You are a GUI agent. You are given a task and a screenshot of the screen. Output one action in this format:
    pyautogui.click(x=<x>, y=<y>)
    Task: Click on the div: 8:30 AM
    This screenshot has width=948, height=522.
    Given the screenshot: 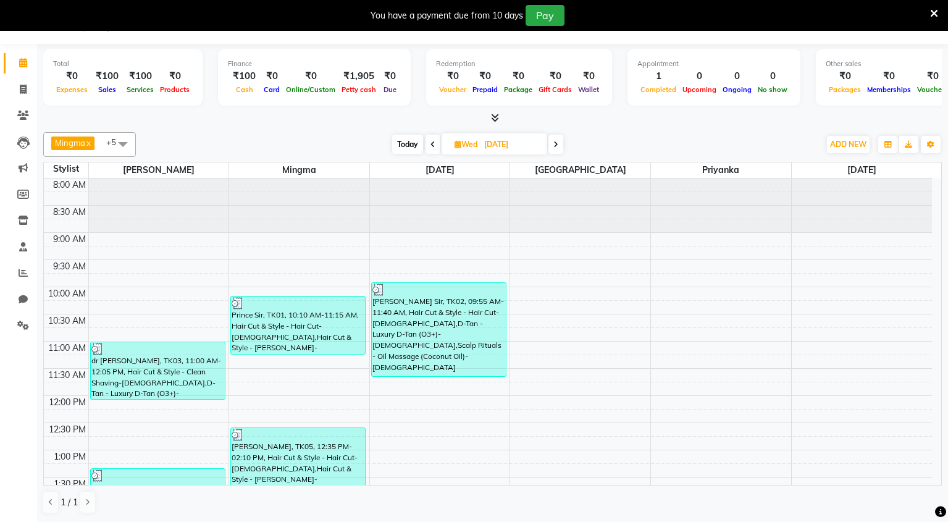 What is the action you would take?
    pyautogui.click(x=69, y=212)
    